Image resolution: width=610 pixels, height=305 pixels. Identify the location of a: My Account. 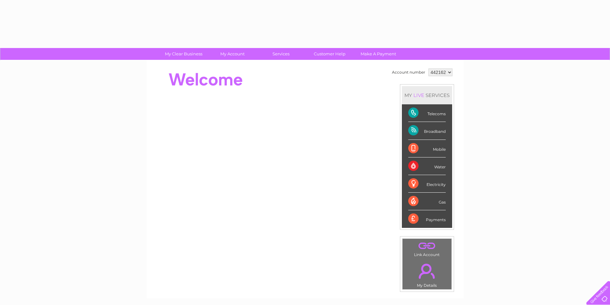
(232, 54).